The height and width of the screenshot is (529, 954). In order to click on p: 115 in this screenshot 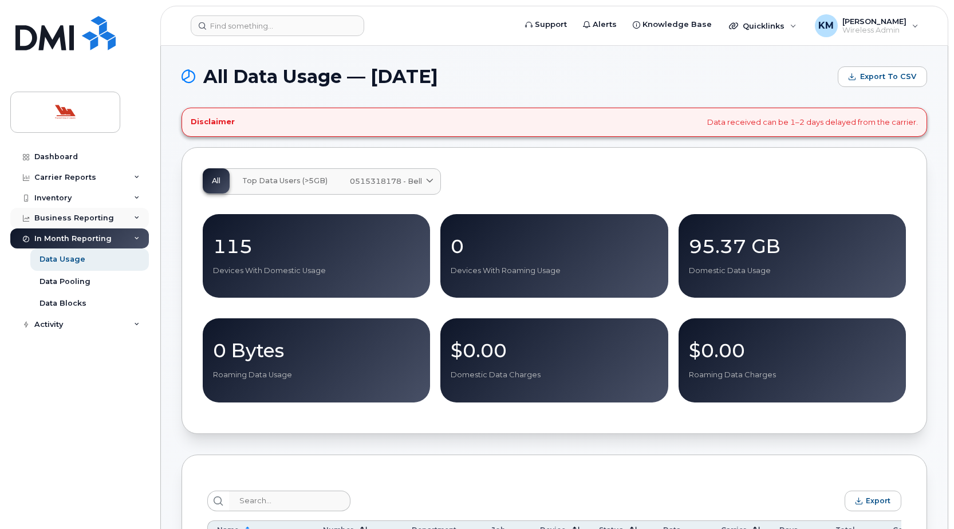, I will do `click(316, 246)`.